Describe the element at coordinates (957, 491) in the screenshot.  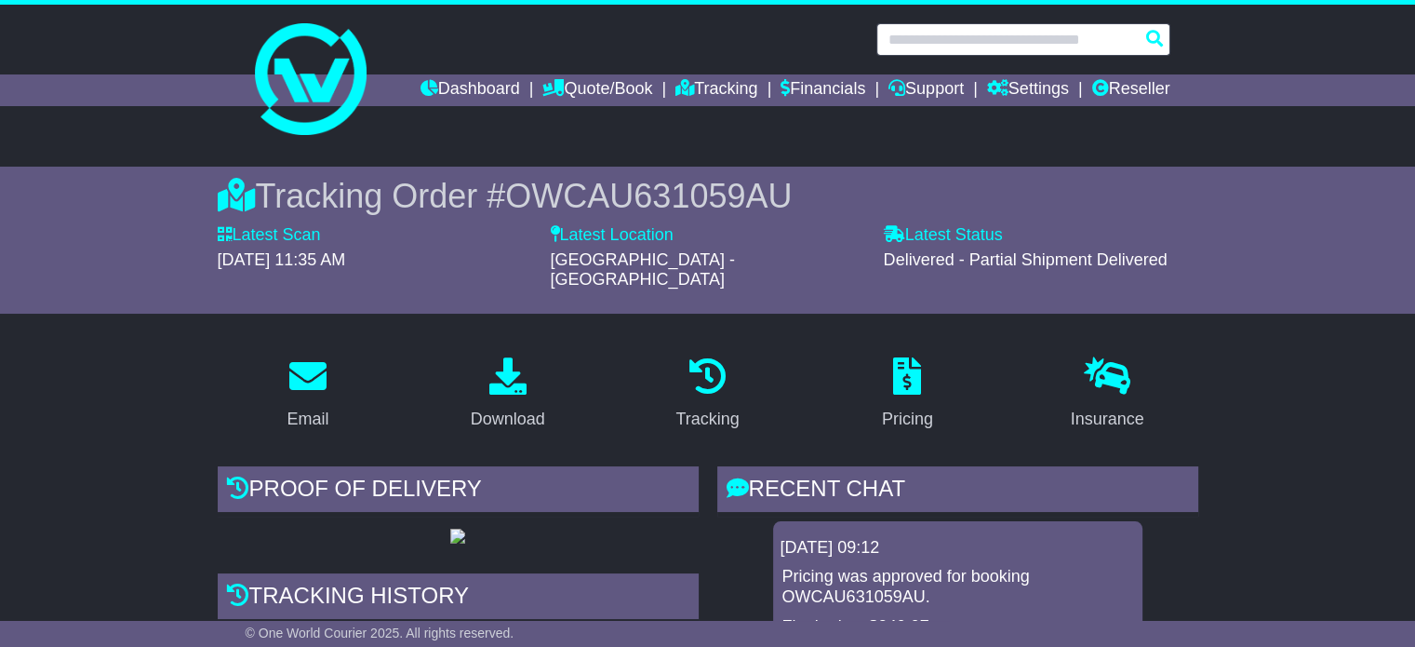
I see `div: RECENT CHAT` at that location.